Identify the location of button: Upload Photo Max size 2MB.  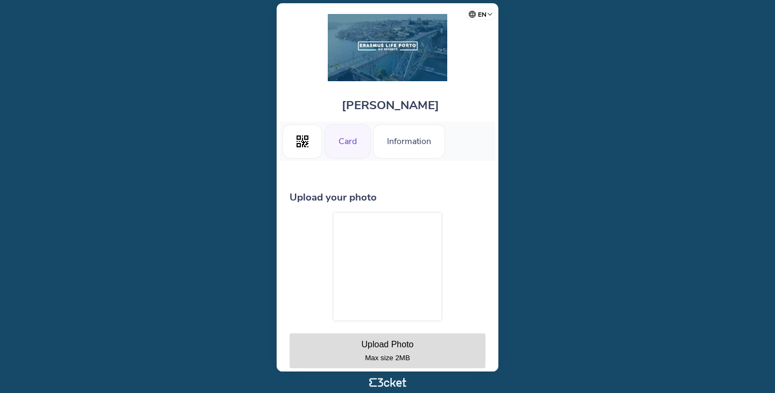
(387, 351).